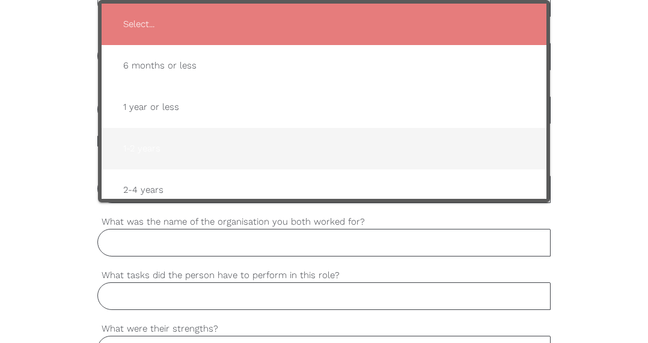 The width and height of the screenshot is (648, 343). Describe the element at coordinates (324, 329) in the screenshot. I see `label: What were their strengths?` at that location.